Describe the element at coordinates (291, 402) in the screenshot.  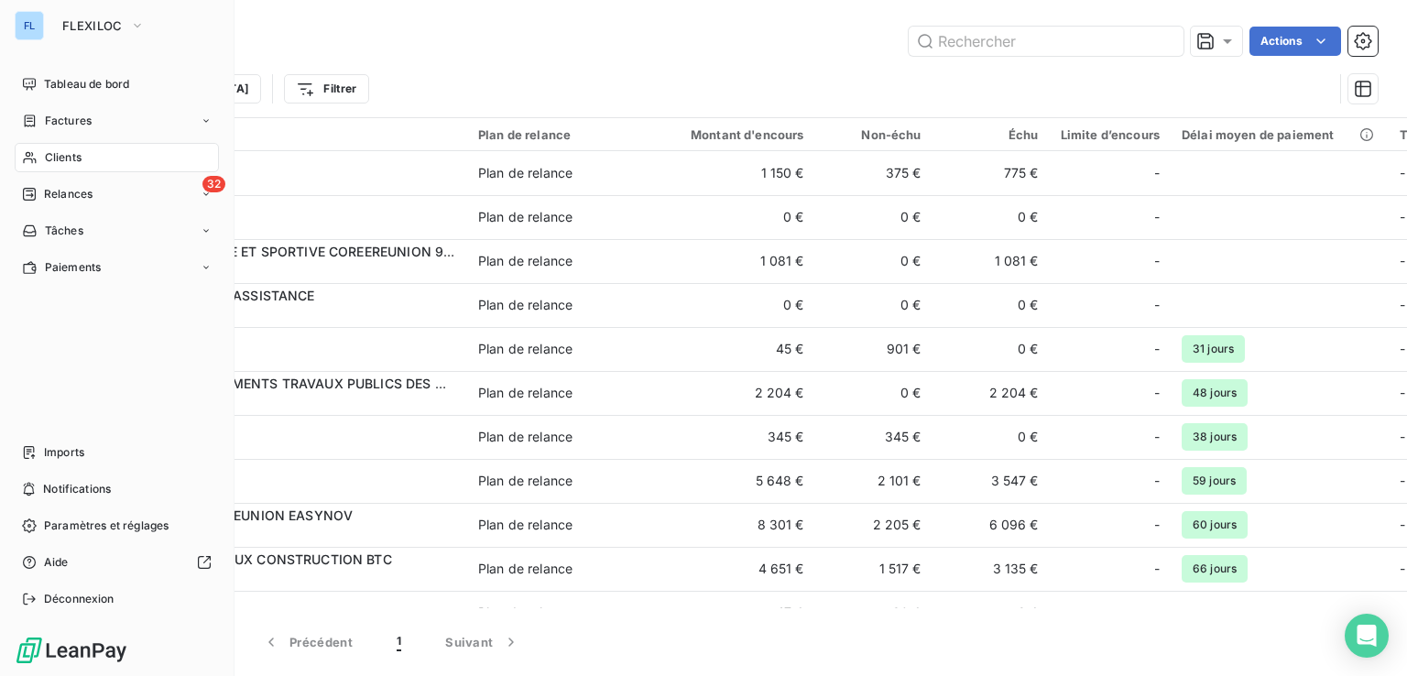
I see `span: 411ATPM` at that location.